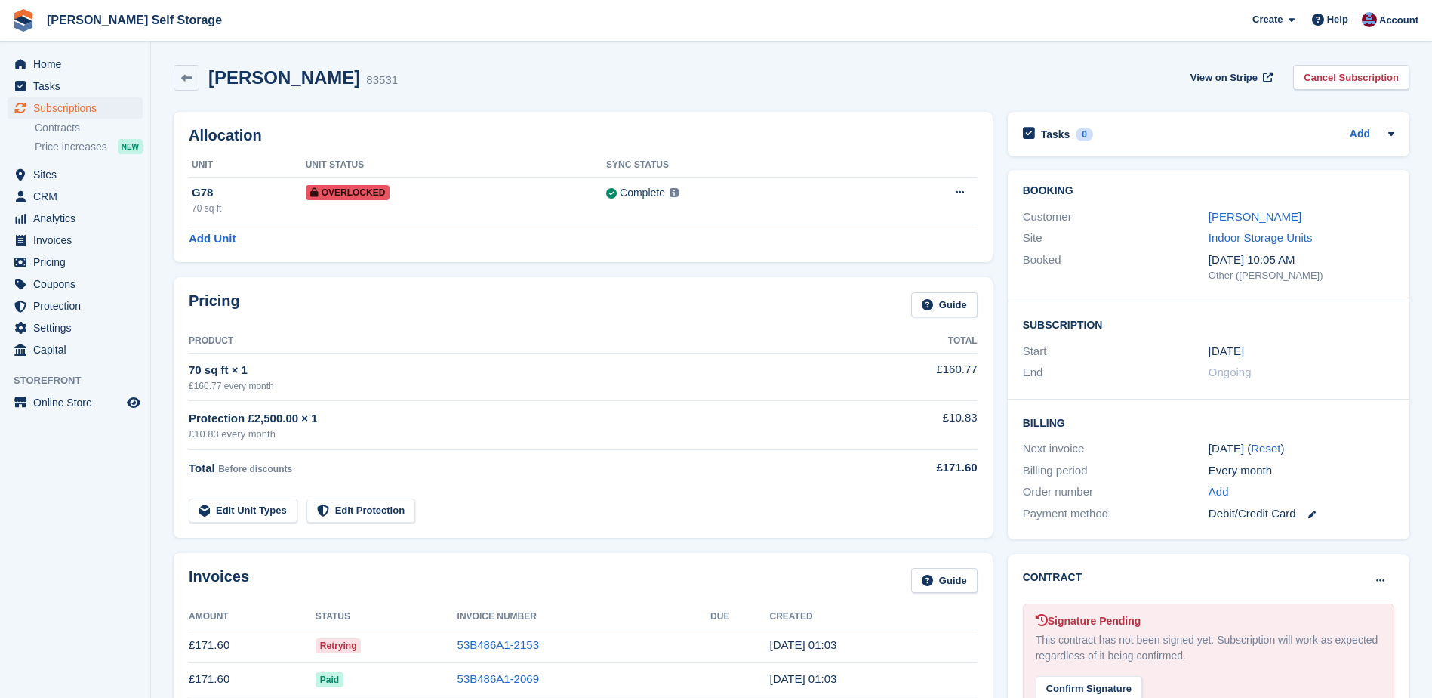 The image size is (1432, 698). I want to click on span: Tasks, so click(79, 86).